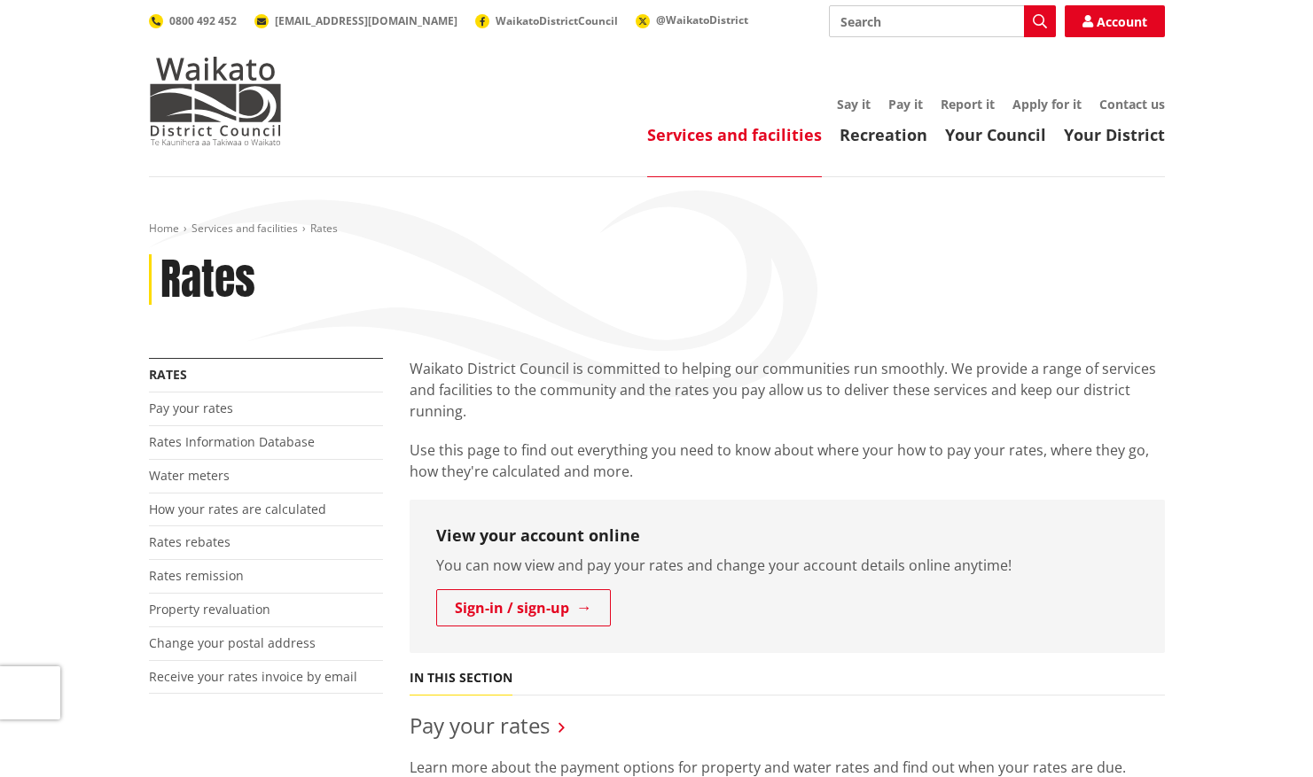 The height and width of the screenshot is (777, 1313). I want to click on a: Receive your rates invoice by email, so click(253, 676).